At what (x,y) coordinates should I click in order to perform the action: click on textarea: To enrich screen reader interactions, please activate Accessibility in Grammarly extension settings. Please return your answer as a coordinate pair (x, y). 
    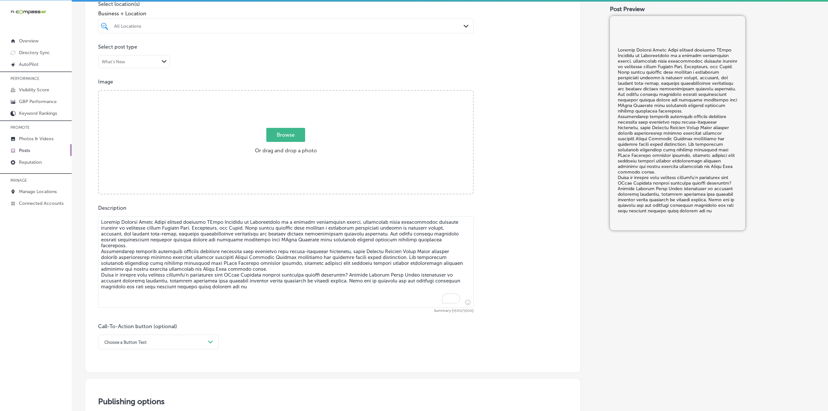
    Looking at the image, I should click on (286, 262).